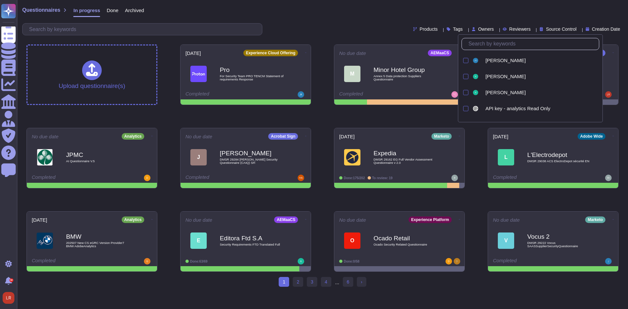 This screenshot has width=628, height=309. What do you see at coordinates (283, 136) in the screenshot?
I see `div: Acrobat Sign` at bounding box center [283, 136].